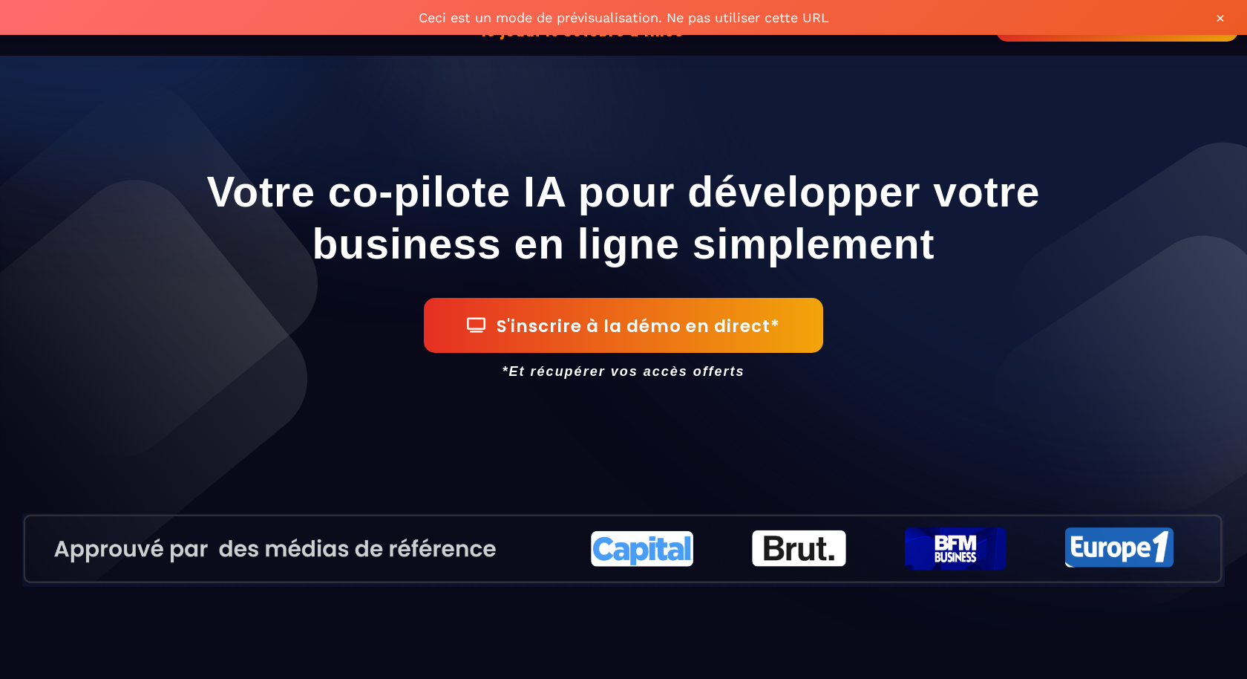 Image resolution: width=1247 pixels, height=679 pixels. Describe the element at coordinates (624, 325) in the screenshot. I see `button: S'inscrire à la démo en direct*` at that location.